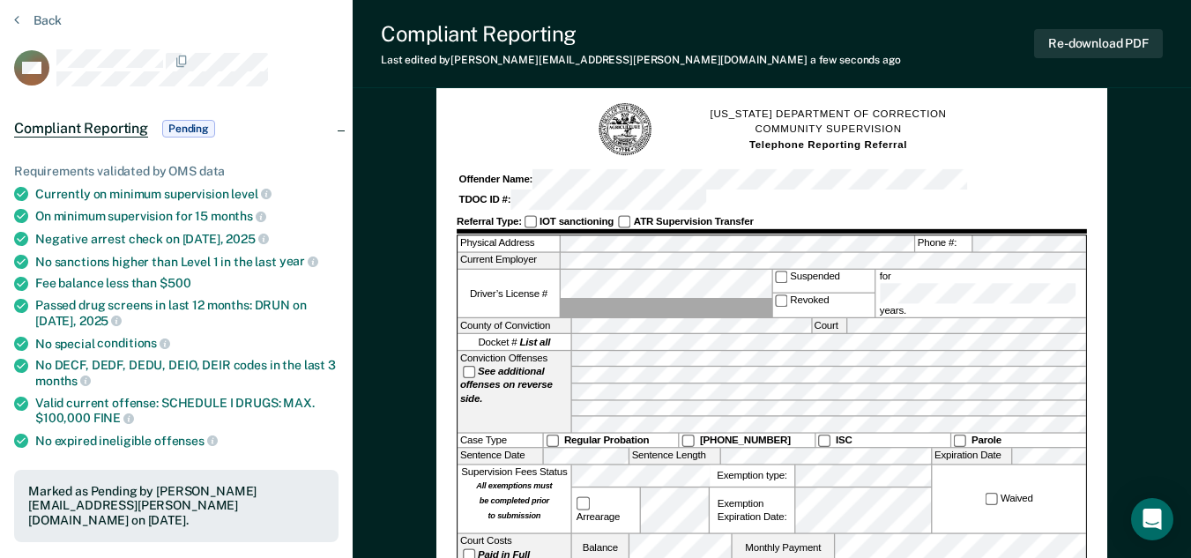 The image size is (1191, 558). What do you see at coordinates (828, 325) in the screenshot?
I see `label: Court` at bounding box center [828, 325].